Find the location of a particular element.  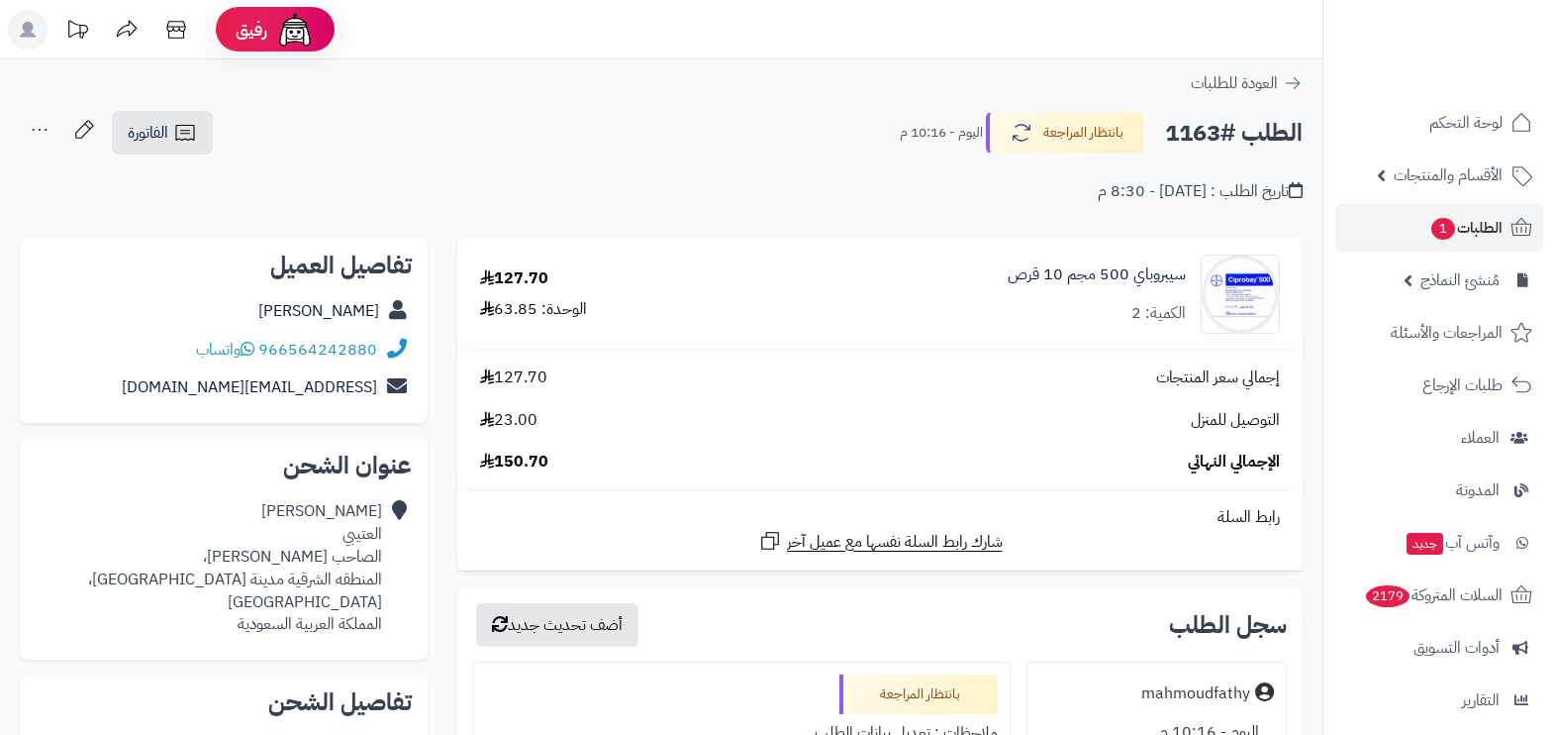

span: مُنشئ النماذج is located at coordinates (1460, 280).